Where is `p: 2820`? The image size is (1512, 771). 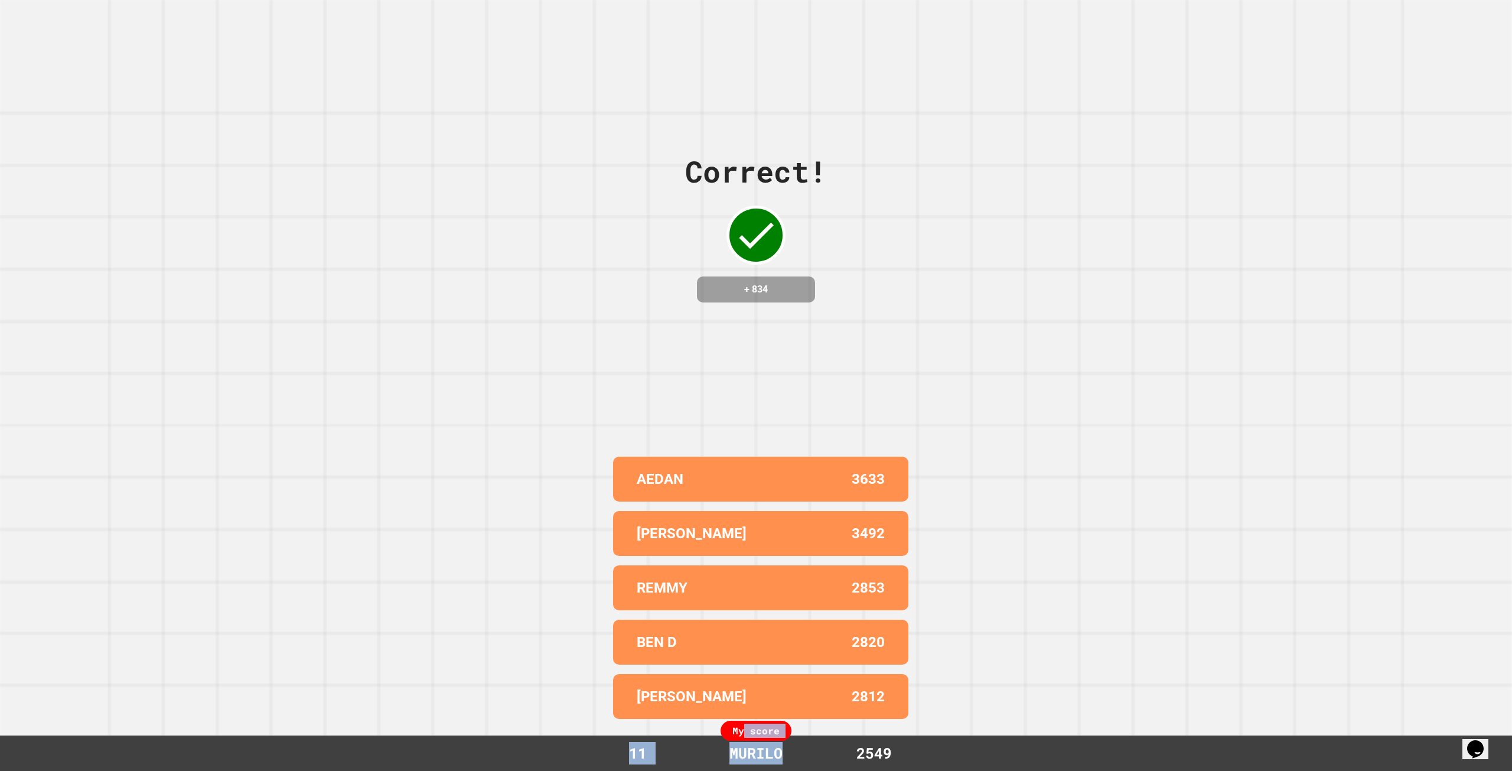 p: 2820 is located at coordinates (868, 642).